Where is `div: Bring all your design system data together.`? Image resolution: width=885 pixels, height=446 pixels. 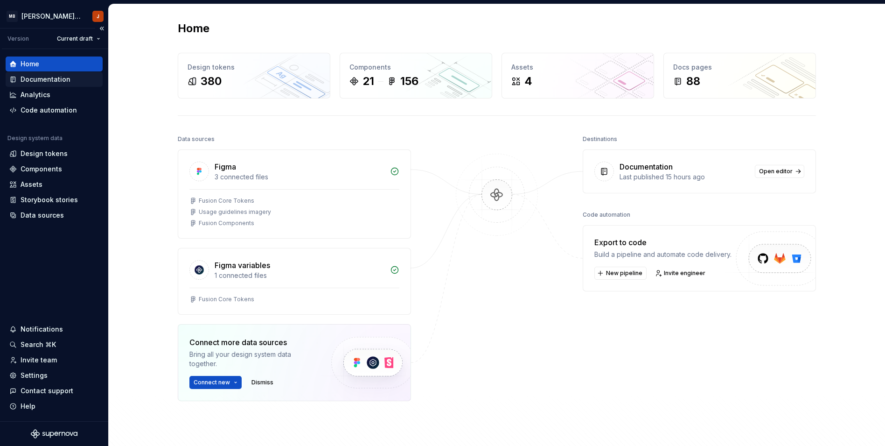
div: Bring all your design system data together. is located at coordinates (252, 359).